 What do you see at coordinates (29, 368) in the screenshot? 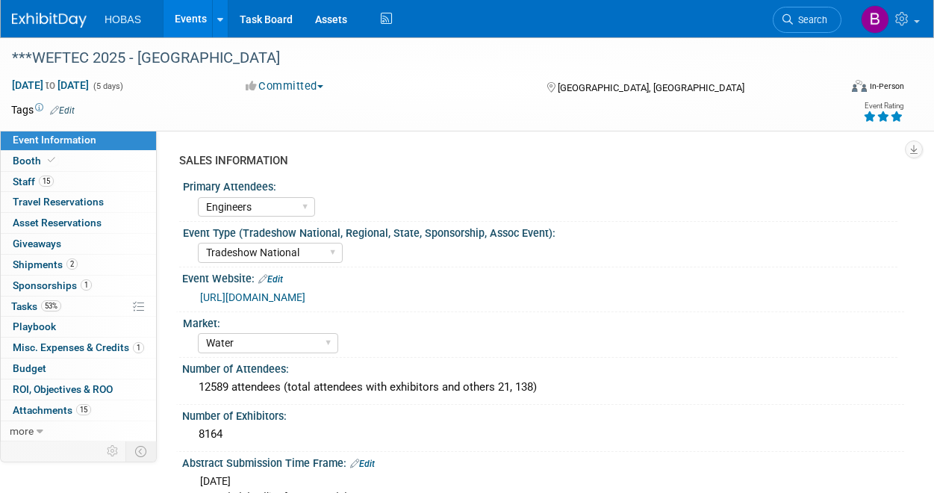
I see `span: Budget` at bounding box center [29, 368].